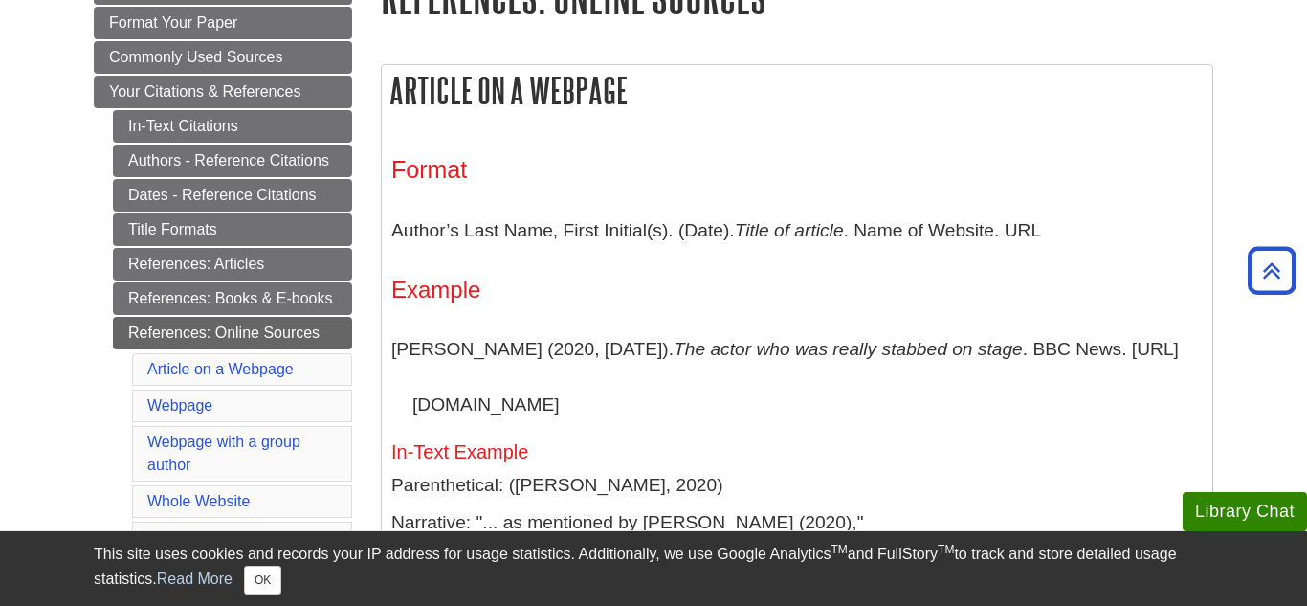 This screenshot has height=606, width=1307. Describe the element at coordinates (205, 91) in the screenshot. I see `span: Your Citations & References` at that location.